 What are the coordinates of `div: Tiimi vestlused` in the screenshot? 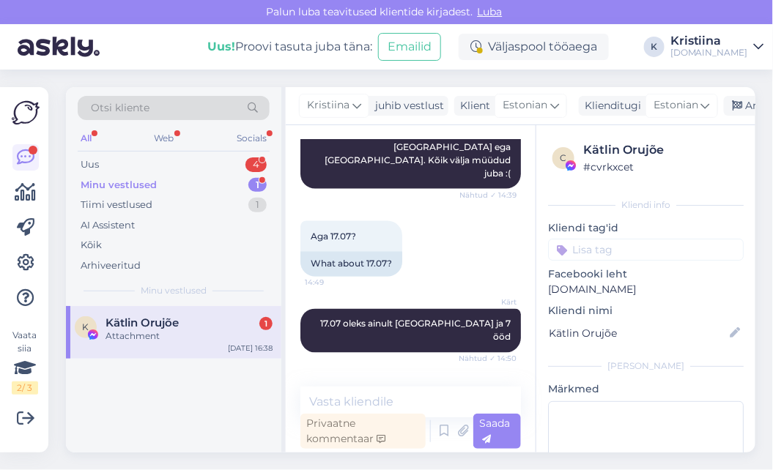 It's located at (116, 205).